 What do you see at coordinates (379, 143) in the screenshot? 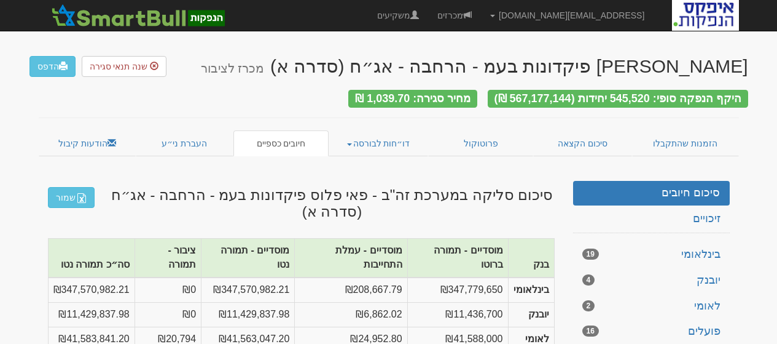
I see `a: דו״חות לבורסה` at bounding box center [379, 143].